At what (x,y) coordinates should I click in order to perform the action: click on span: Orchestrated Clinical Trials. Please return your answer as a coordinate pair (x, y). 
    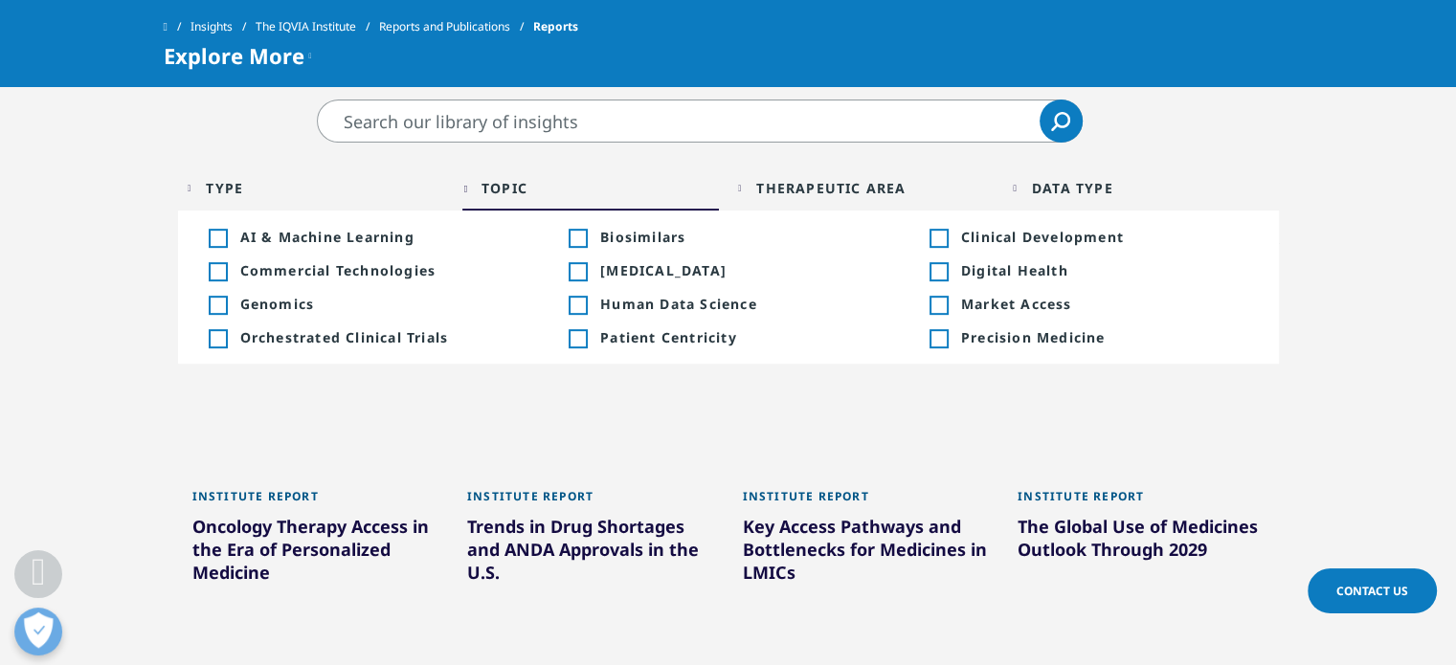
    Looking at the image, I should click on (384, 337).